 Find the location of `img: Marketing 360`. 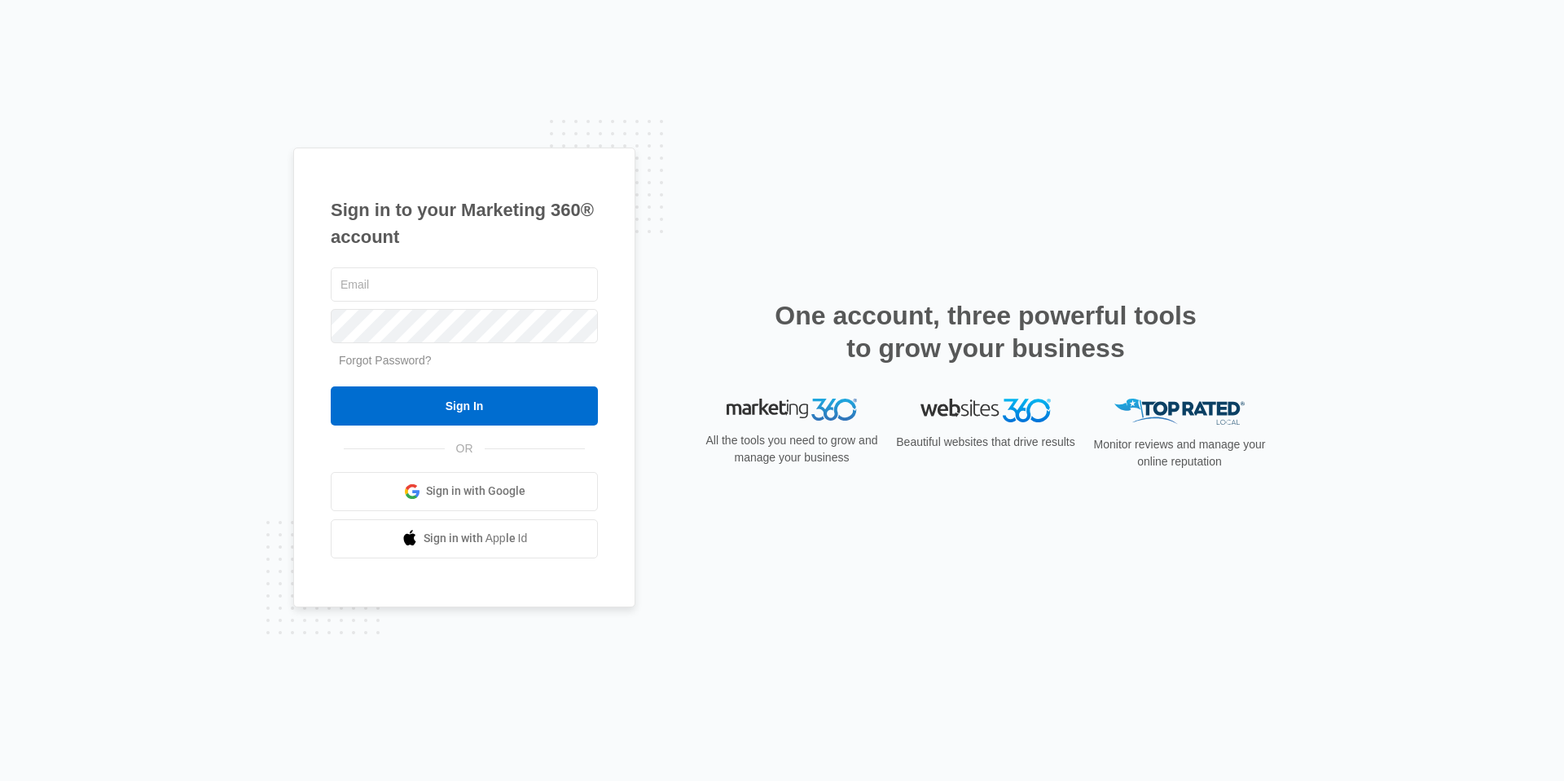

img: Marketing 360 is located at coordinates (792, 410).